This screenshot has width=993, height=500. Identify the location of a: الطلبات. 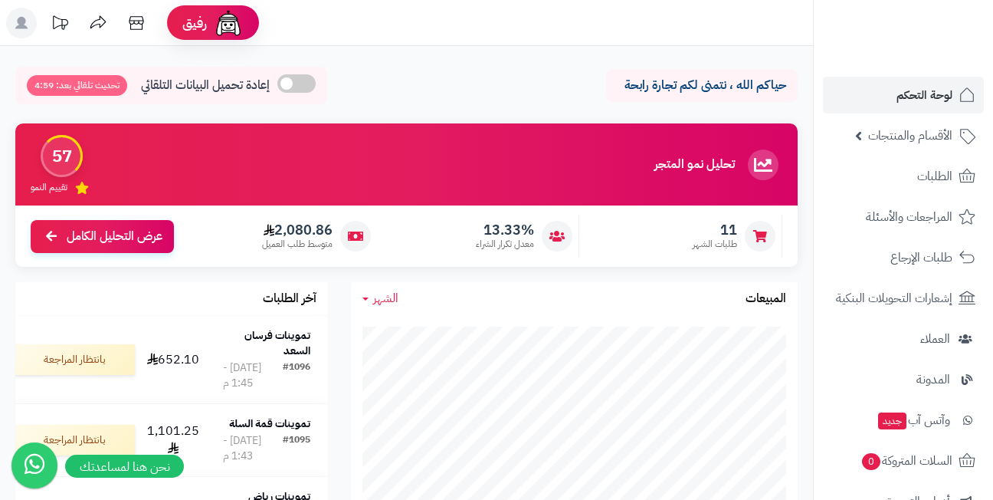
(904, 176).